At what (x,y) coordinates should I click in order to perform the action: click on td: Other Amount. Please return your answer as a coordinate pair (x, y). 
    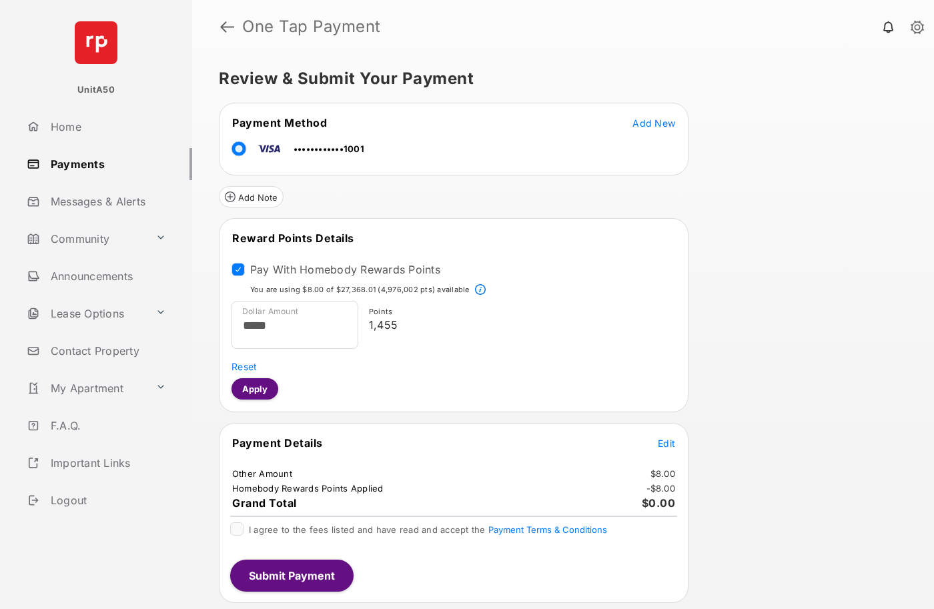
    Looking at the image, I should click on (262, 474).